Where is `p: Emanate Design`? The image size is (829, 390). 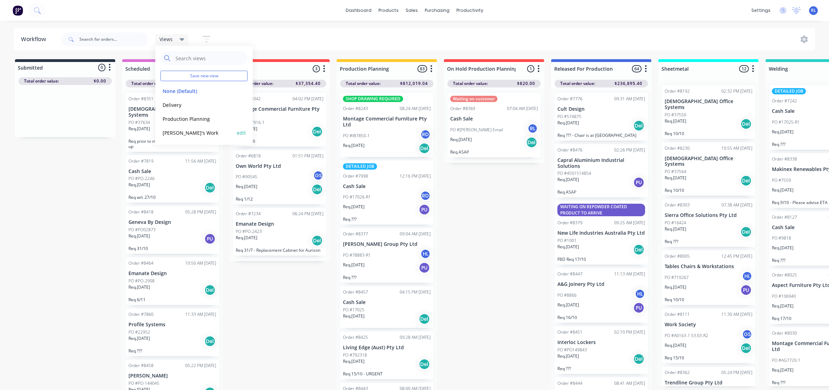 p: Emanate Design is located at coordinates (279, 224).